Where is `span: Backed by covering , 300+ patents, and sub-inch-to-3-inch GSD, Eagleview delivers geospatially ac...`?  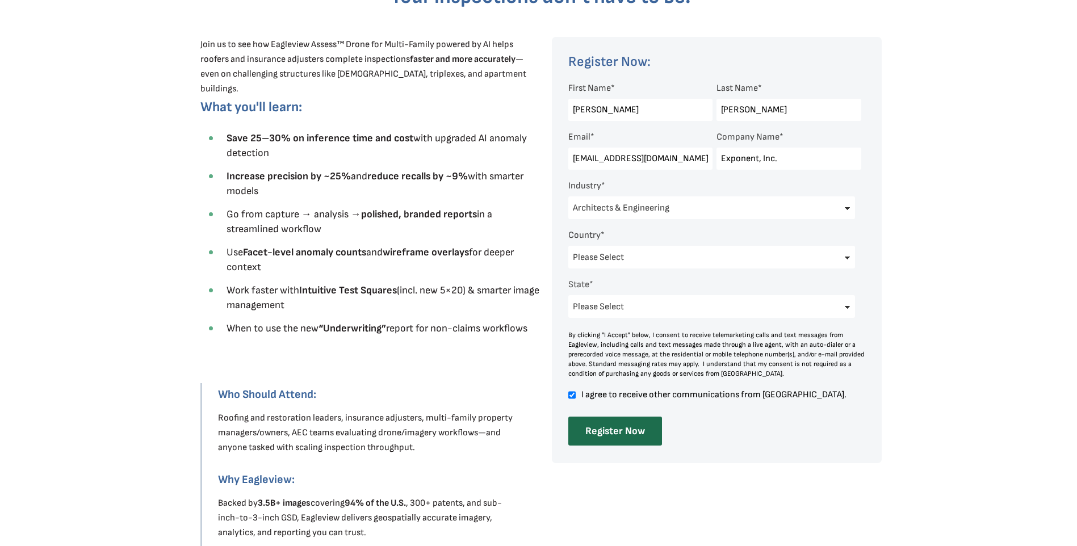 span: Backed by covering , 300+ patents, and sub-inch-to-3-inch GSD, Eagleview delivers geospatially ac... is located at coordinates (360, 518).